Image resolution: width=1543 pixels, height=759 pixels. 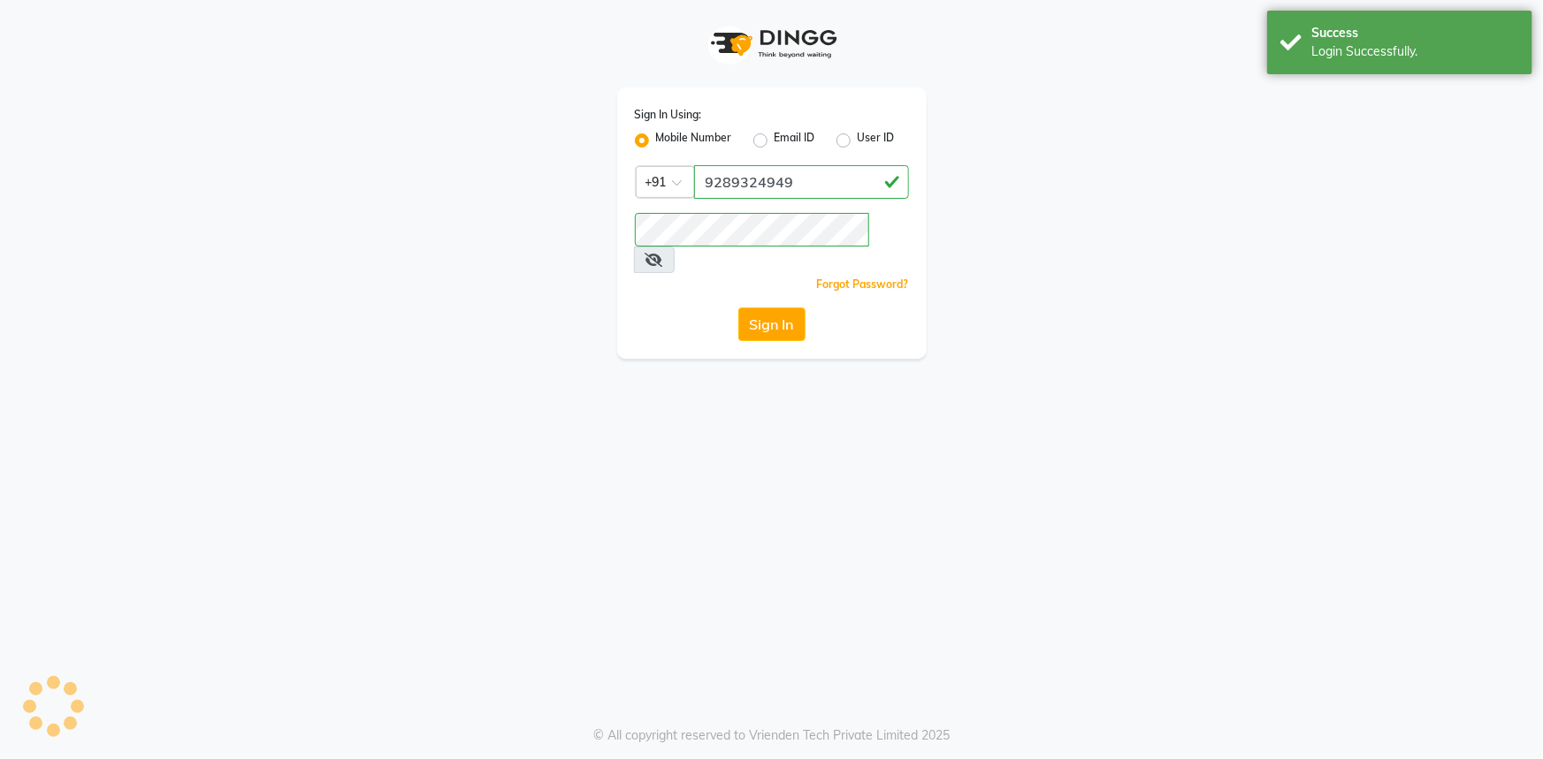 I want to click on label: Email ID, so click(x=795, y=141).